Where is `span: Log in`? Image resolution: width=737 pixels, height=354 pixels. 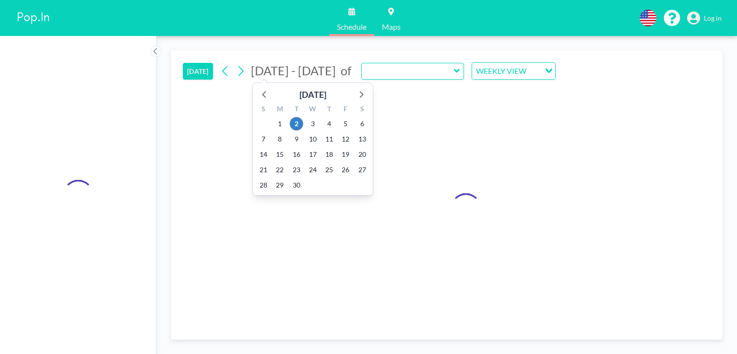 span: Log in is located at coordinates (713, 18).